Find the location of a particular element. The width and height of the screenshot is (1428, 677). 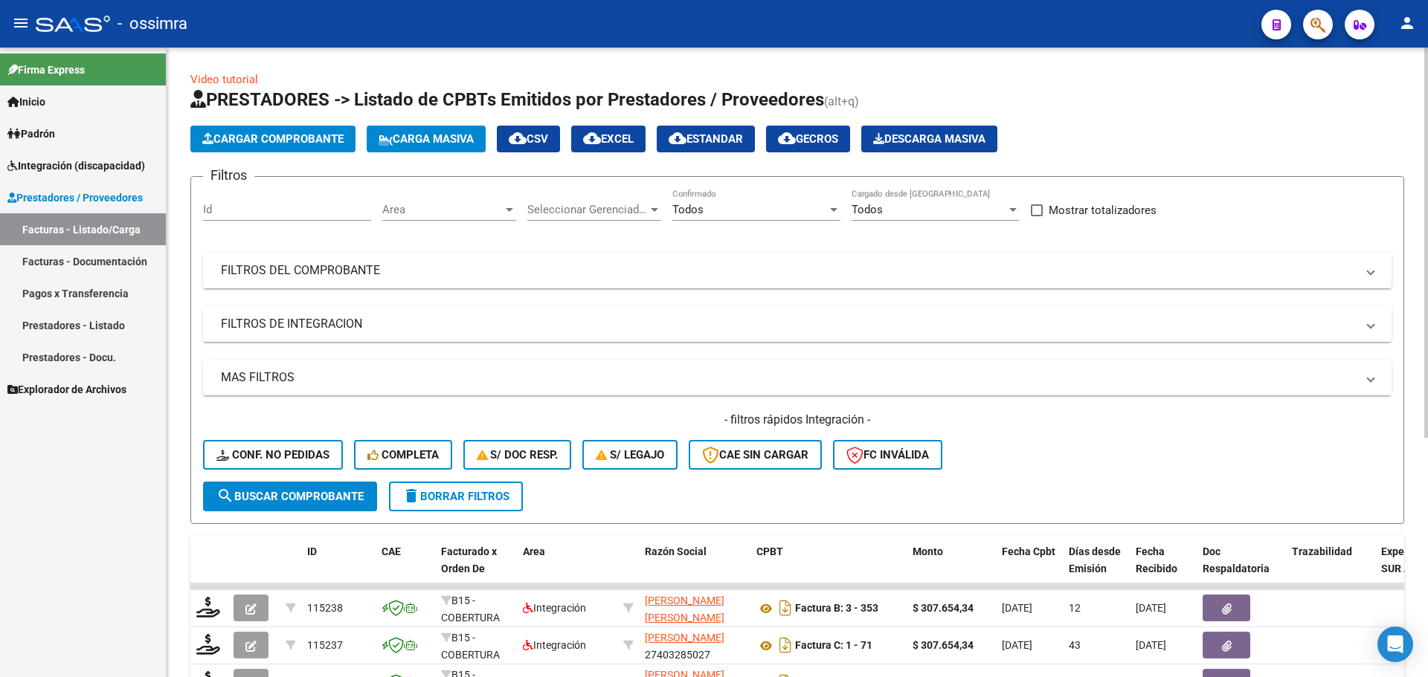

datatable-header-cell: Monto is located at coordinates (951, 569).